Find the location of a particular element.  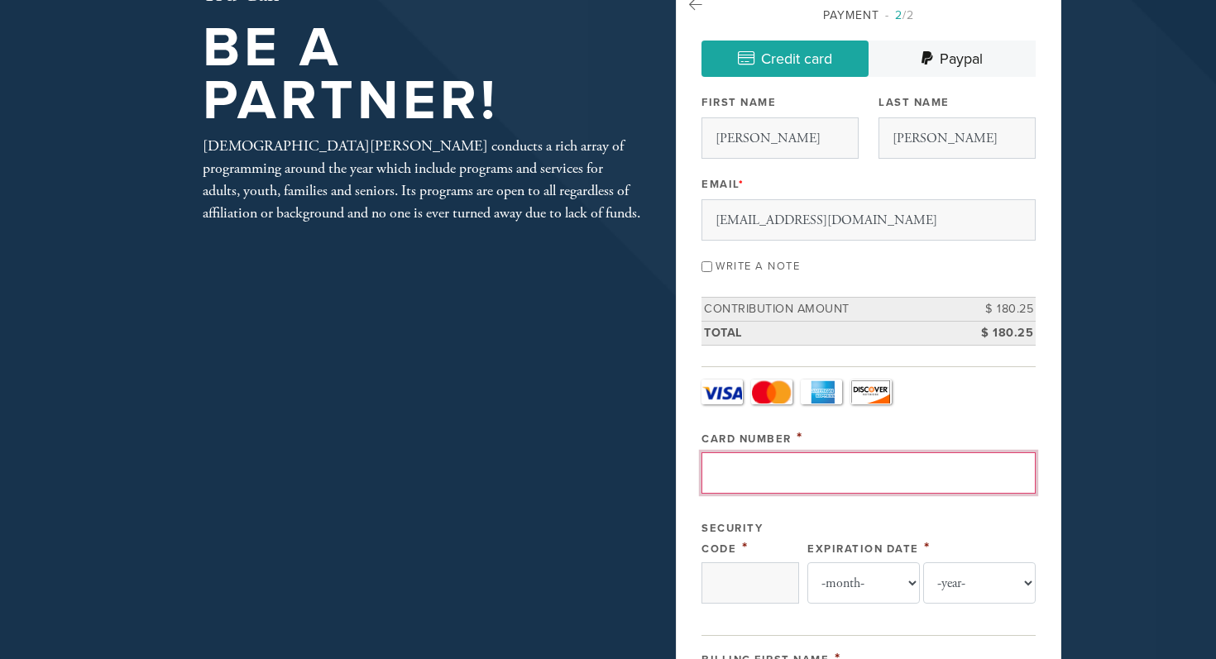

td: Contribution Amount is located at coordinates (831, 309).